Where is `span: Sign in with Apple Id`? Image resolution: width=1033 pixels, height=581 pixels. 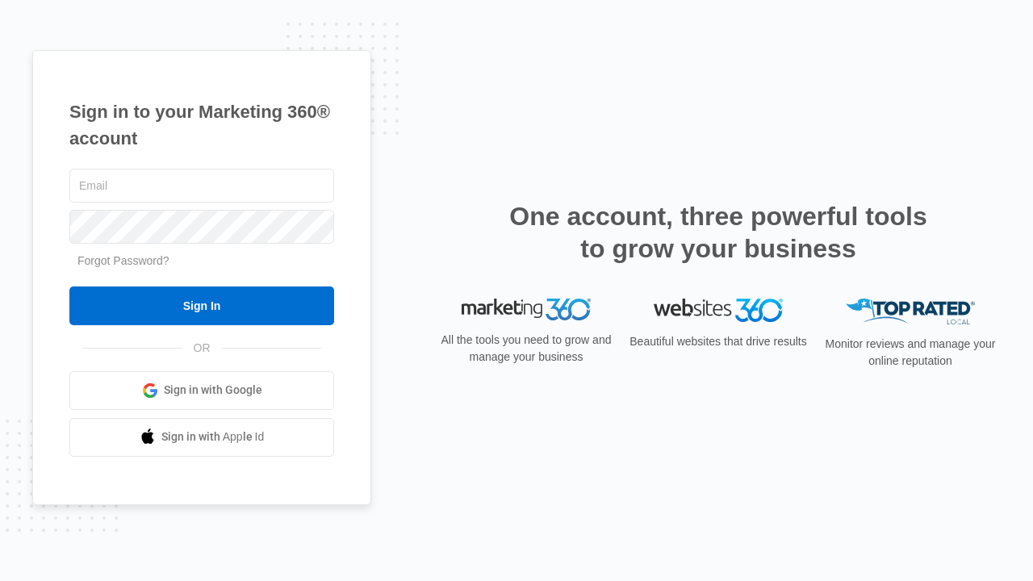 span: Sign in with Apple Id is located at coordinates (213, 437).